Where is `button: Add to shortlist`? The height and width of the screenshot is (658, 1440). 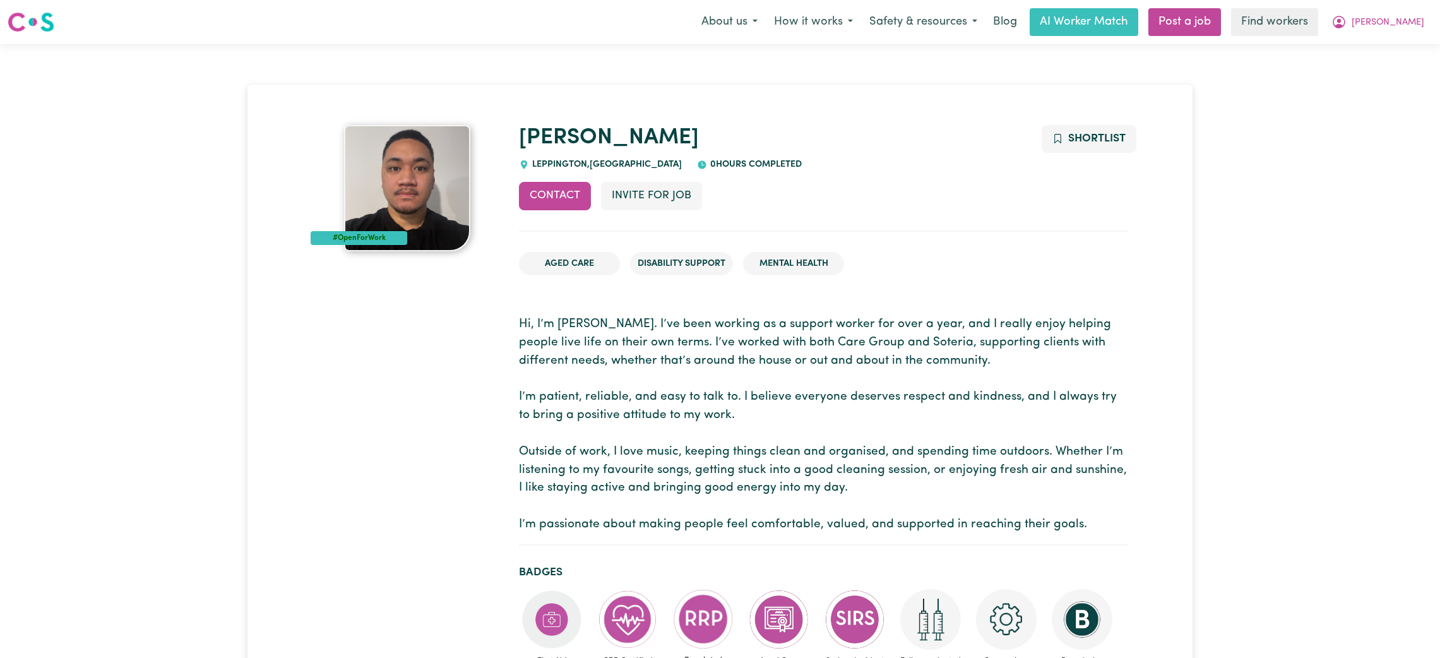 button: Add to shortlist is located at coordinates (1089, 139).